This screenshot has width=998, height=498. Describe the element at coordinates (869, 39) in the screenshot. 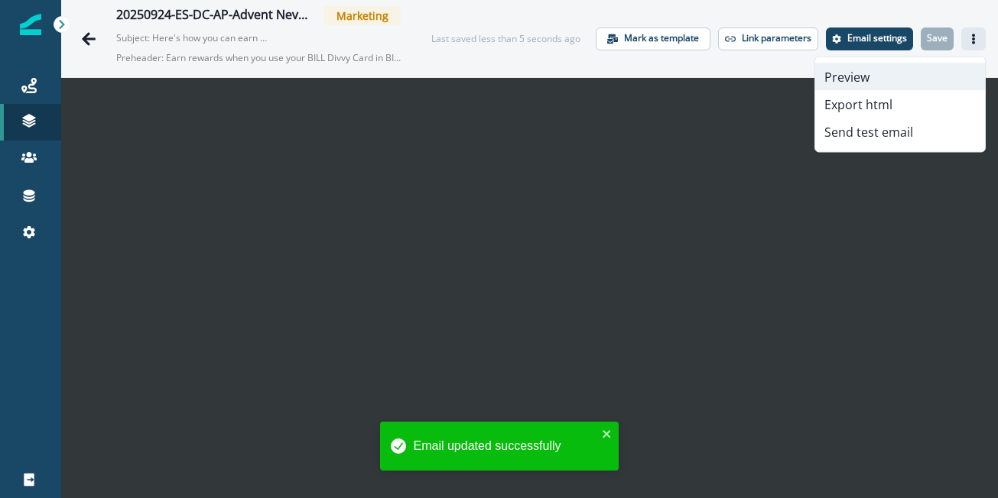

I see `button: Settings` at that location.